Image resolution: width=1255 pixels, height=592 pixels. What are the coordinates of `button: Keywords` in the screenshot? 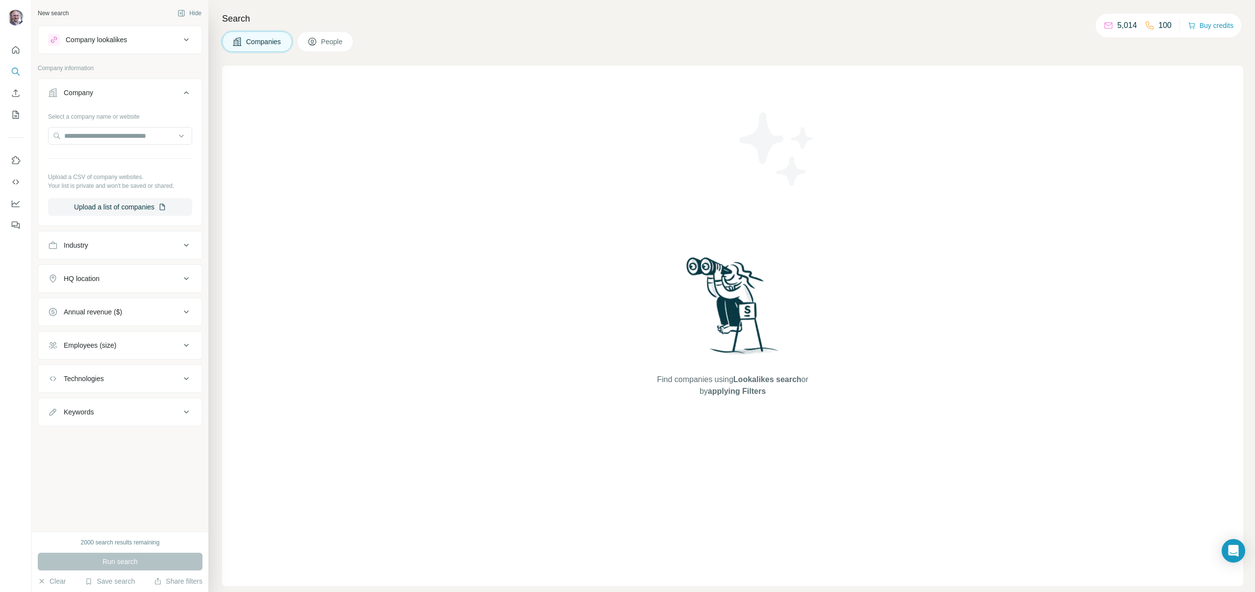 It's located at (120, 412).